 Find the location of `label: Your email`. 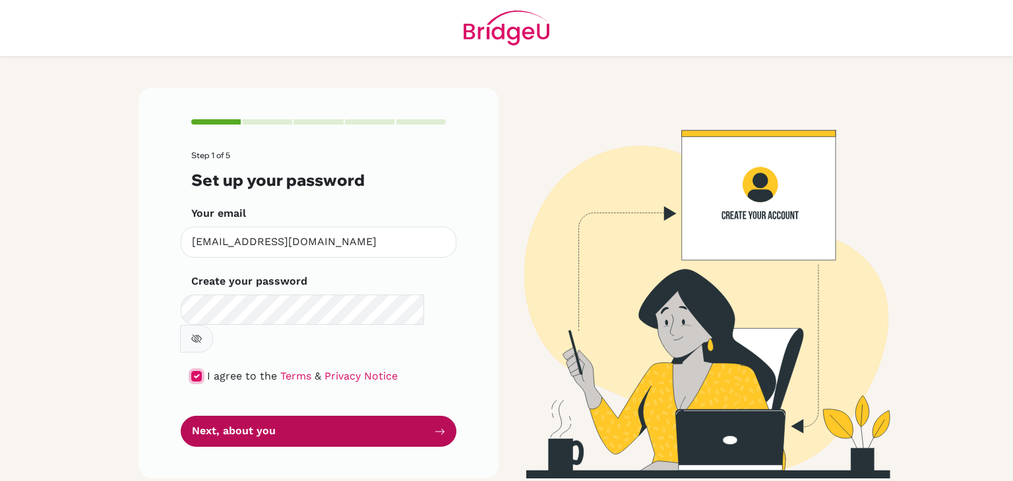

label: Your email is located at coordinates (218, 214).